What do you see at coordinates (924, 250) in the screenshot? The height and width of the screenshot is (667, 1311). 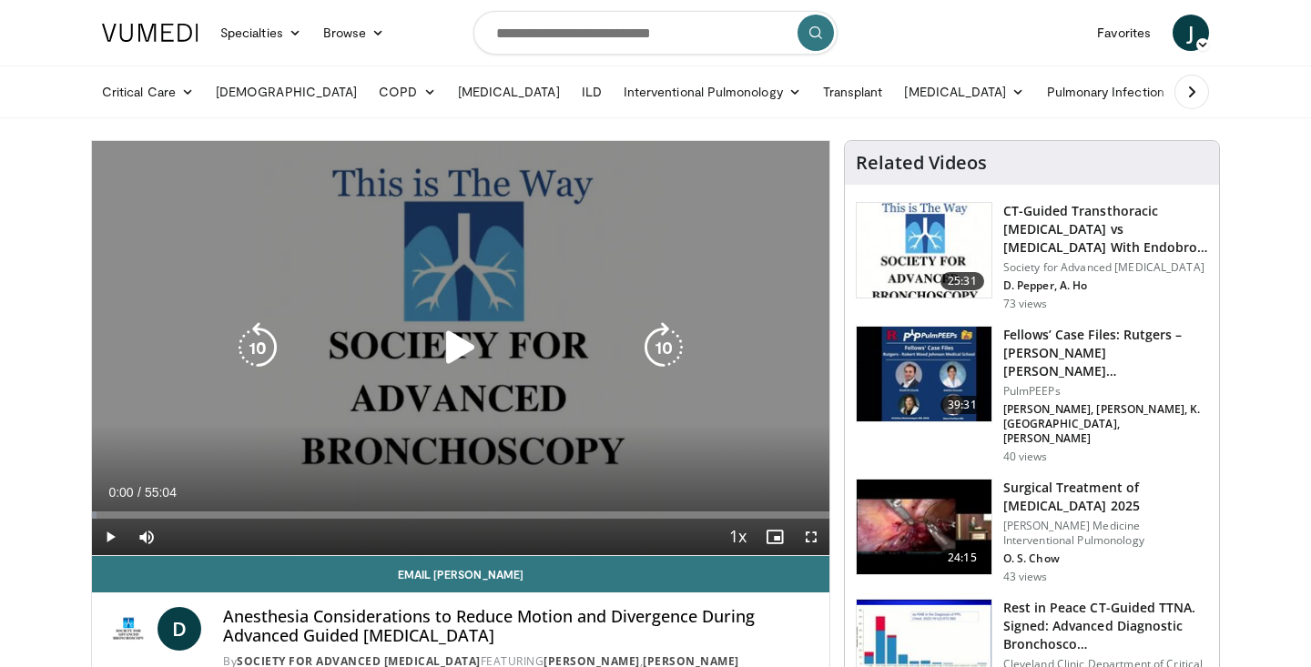 I see `img: 3d503dfe-b268-46c0-a434-9f1fbc73d701.150x105_q85_crop-smart_upscale.jpg` at bounding box center [924, 250].